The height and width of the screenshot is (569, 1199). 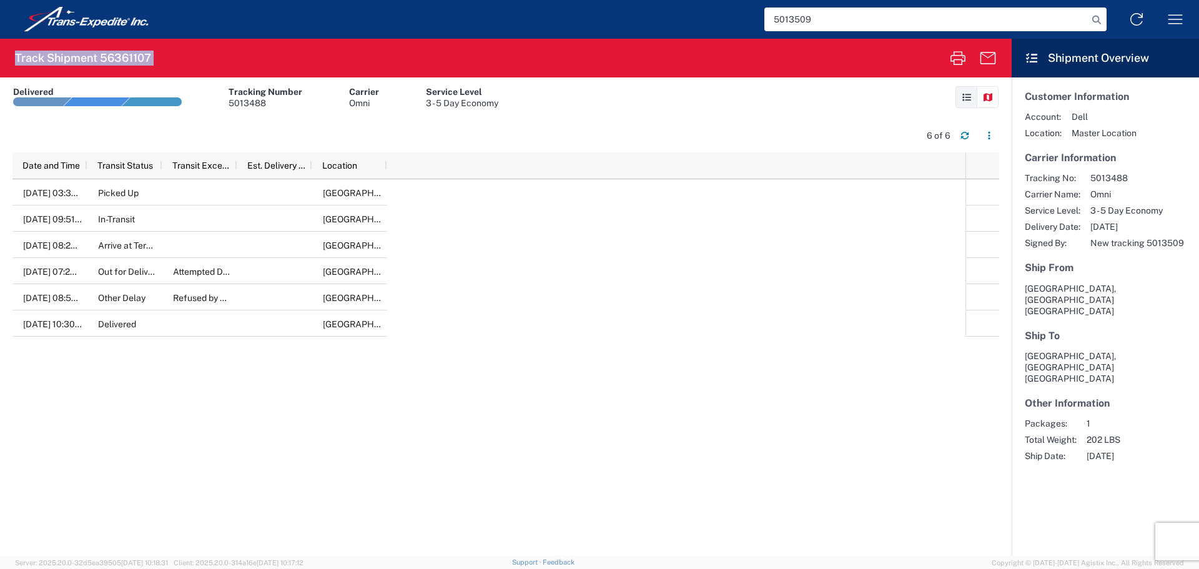 I want to click on span: 3 - 5 Day Economy, so click(x=1137, y=210).